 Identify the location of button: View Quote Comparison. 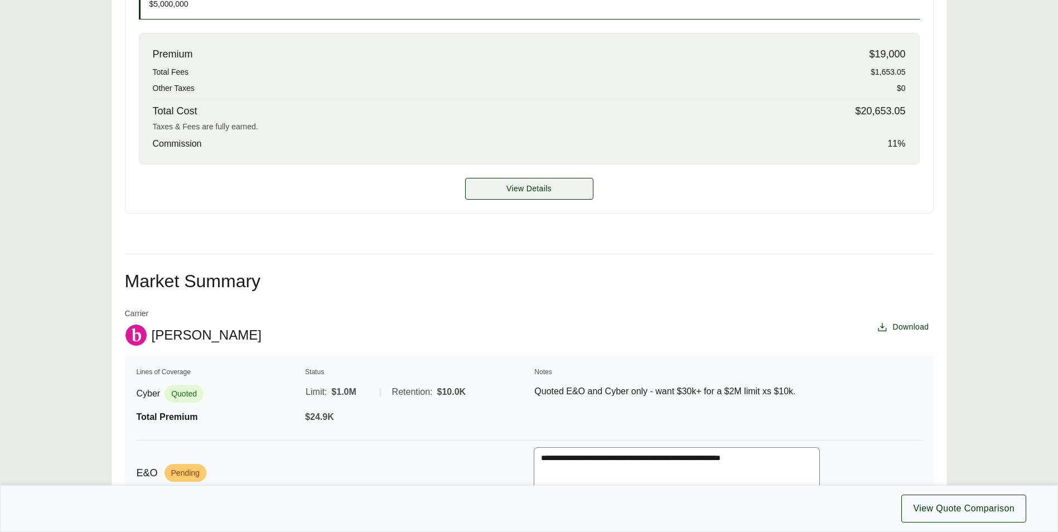
(964, 509).